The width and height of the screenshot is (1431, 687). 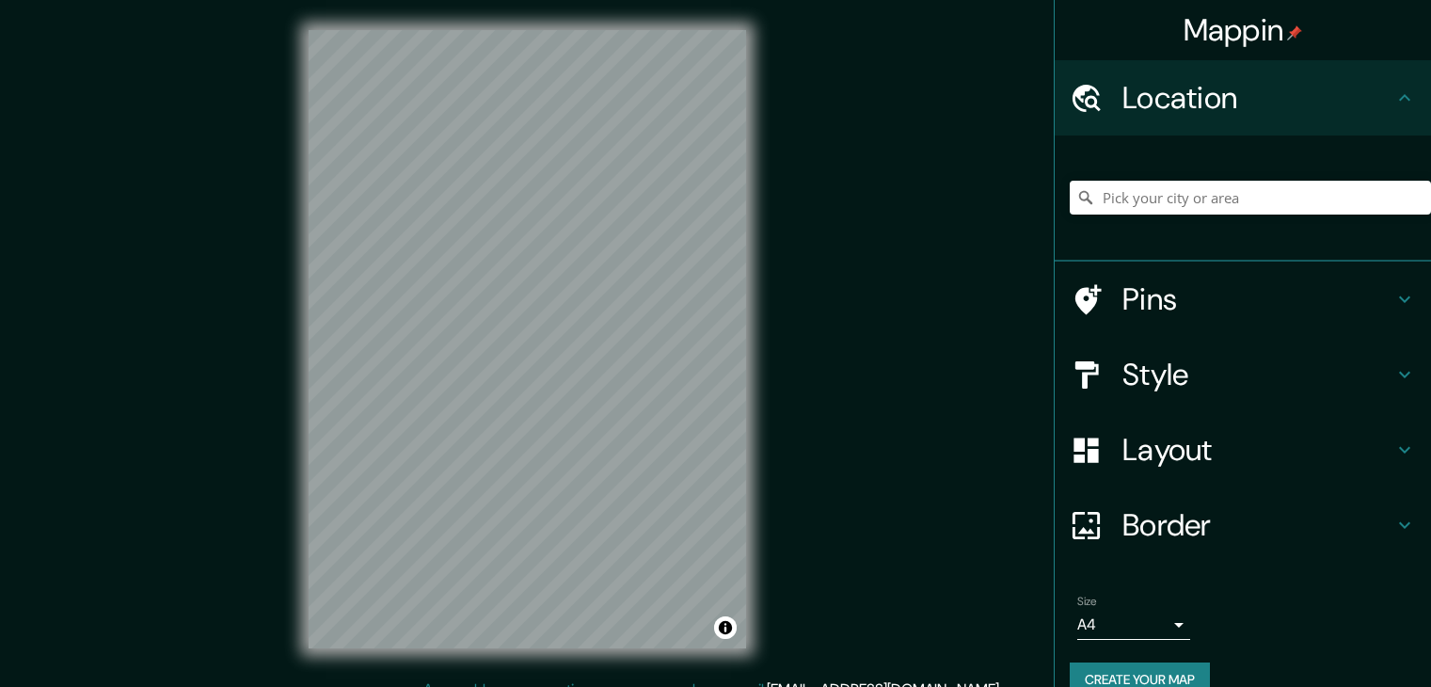 What do you see at coordinates (1243, 98) in the screenshot?
I see `div: Location` at bounding box center [1243, 98].